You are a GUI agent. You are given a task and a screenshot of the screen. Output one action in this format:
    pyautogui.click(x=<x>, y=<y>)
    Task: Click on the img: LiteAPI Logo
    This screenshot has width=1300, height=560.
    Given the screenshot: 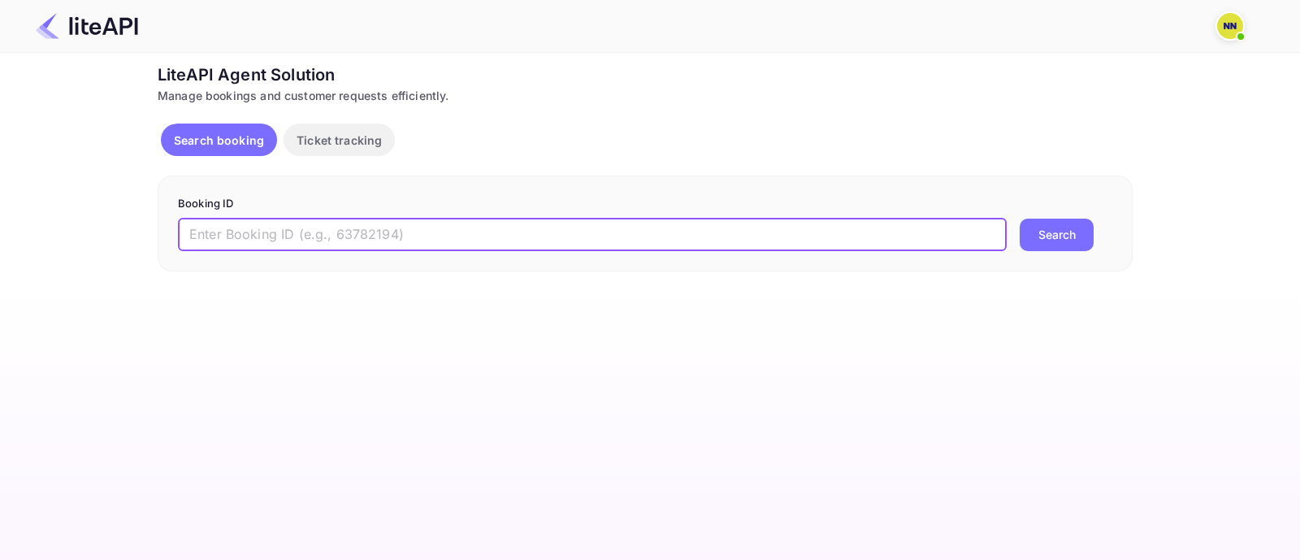 What is the action you would take?
    pyautogui.click(x=87, y=26)
    